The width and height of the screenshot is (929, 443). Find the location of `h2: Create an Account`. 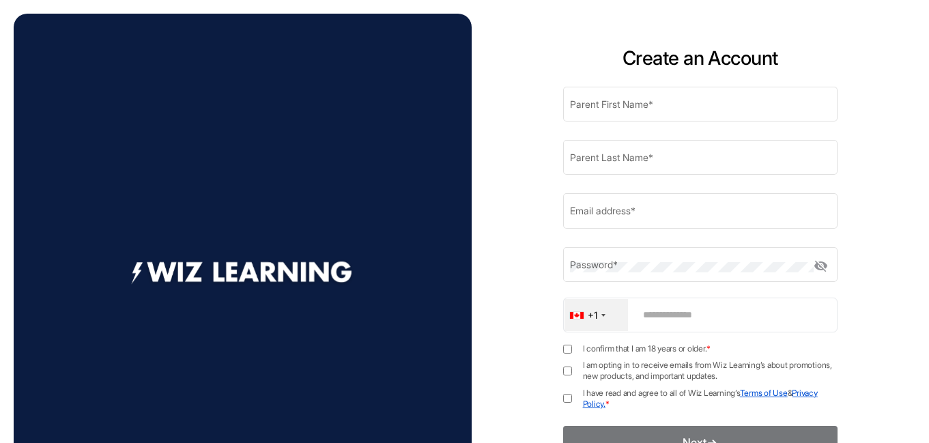

h2: Create an Account is located at coordinates (700, 58).